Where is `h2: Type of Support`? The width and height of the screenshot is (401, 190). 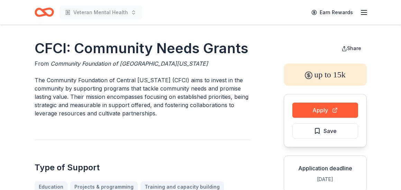
h2: Type of Support is located at coordinates (143, 168).